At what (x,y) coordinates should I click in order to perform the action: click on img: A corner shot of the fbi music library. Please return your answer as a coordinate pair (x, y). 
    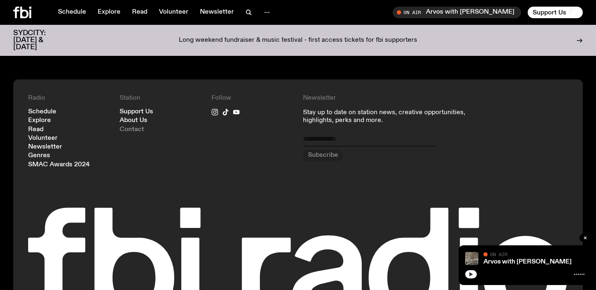
    Looking at the image, I should click on (472, 259).